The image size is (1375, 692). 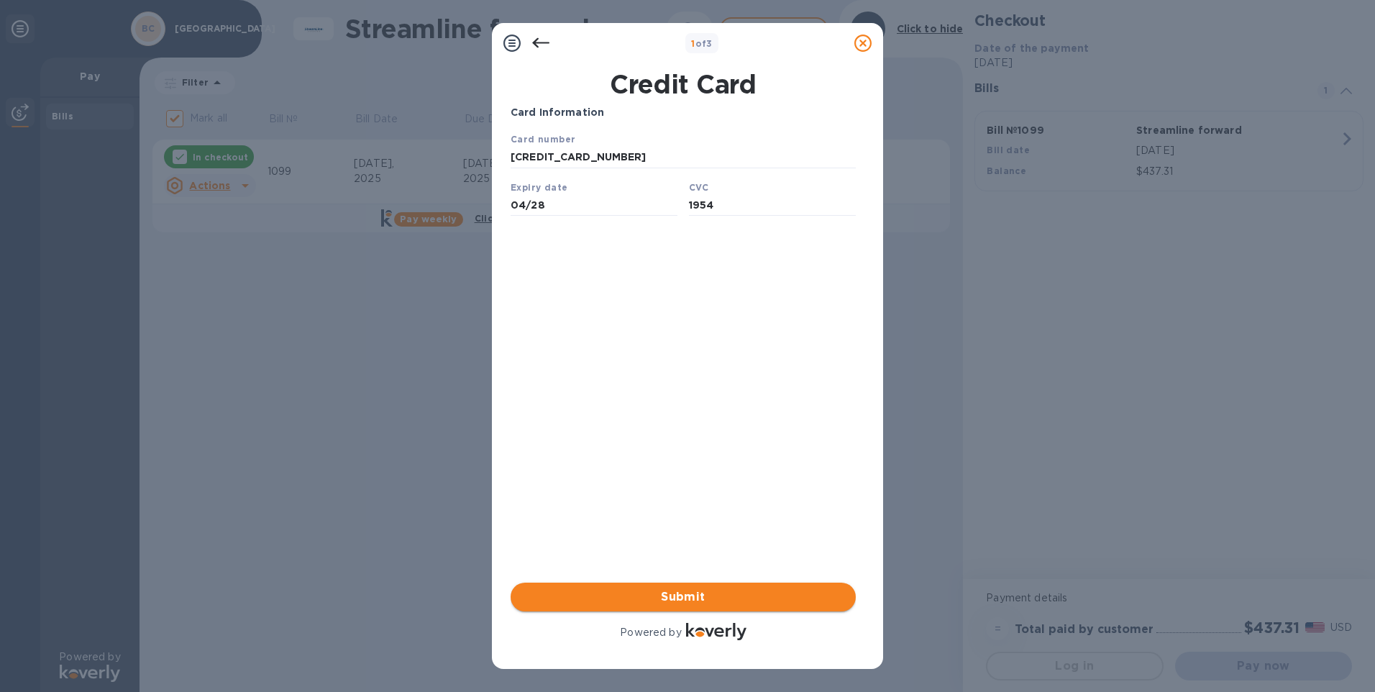 What do you see at coordinates (702, 43) in the screenshot?
I see `b: of 3` at bounding box center [702, 43].